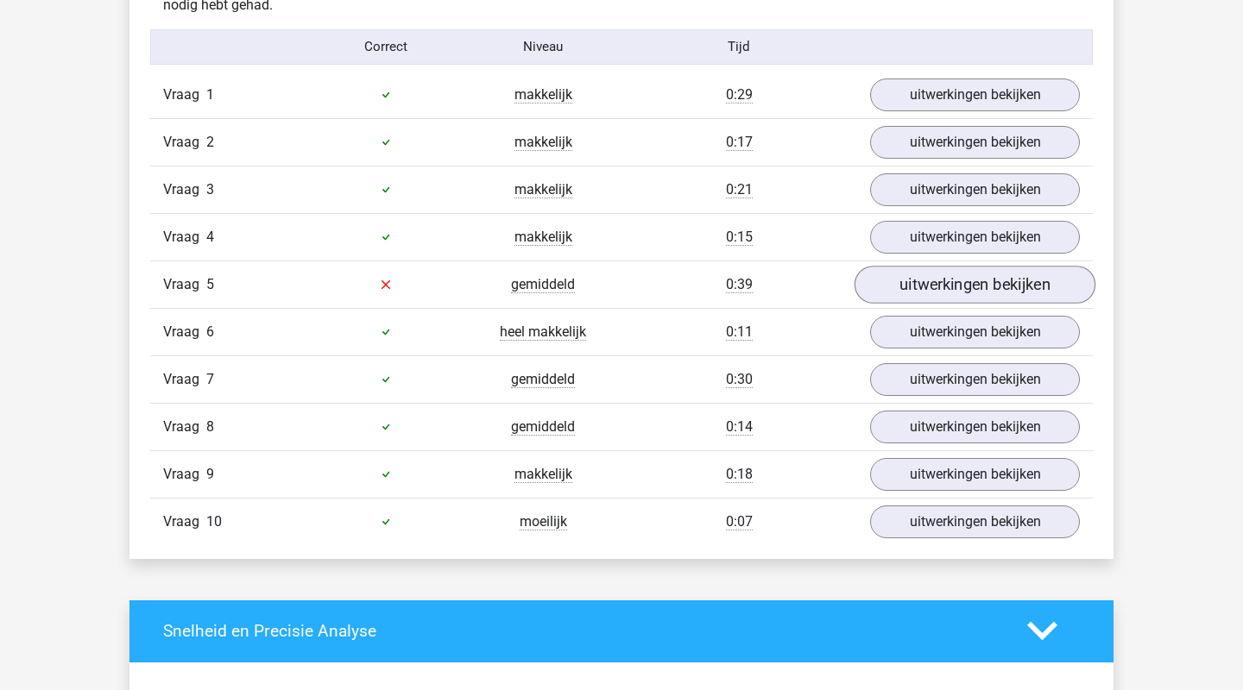  I want to click on div: Niveau, so click(543, 47).